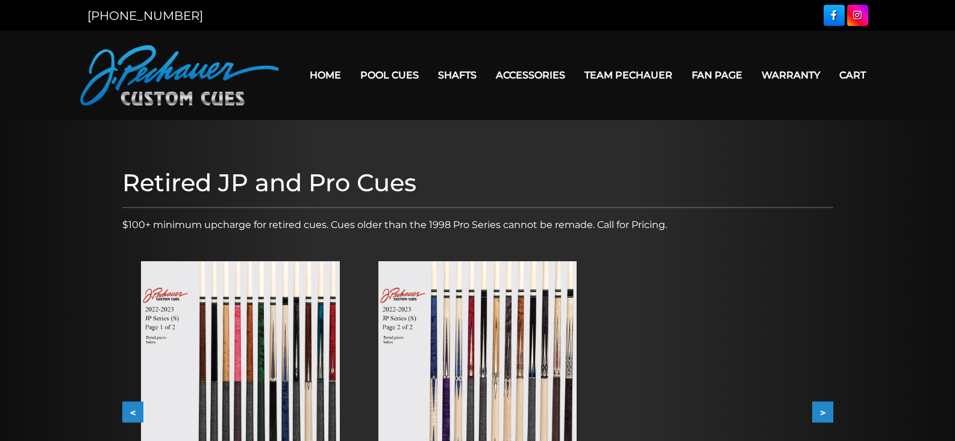 The height and width of the screenshot is (441, 955). I want to click on div: Carousel Navigation, so click(478, 412).